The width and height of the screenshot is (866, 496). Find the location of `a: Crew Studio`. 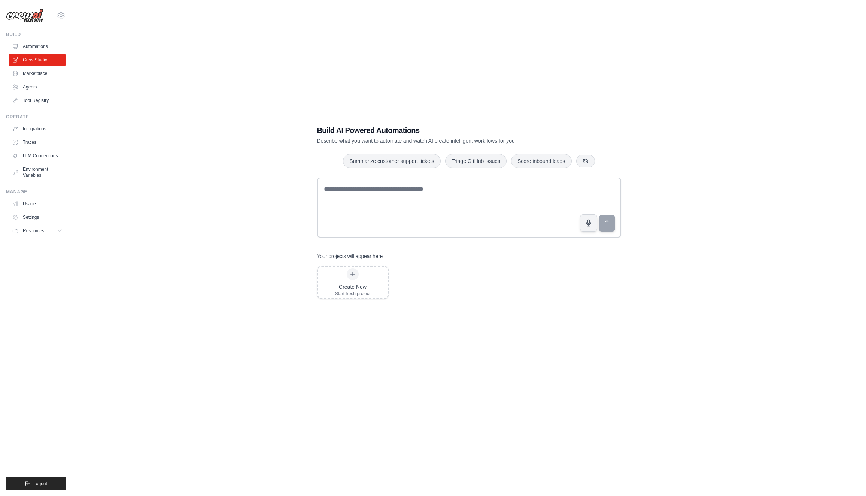

a: Crew Studio is located at coordinates (37, 60).